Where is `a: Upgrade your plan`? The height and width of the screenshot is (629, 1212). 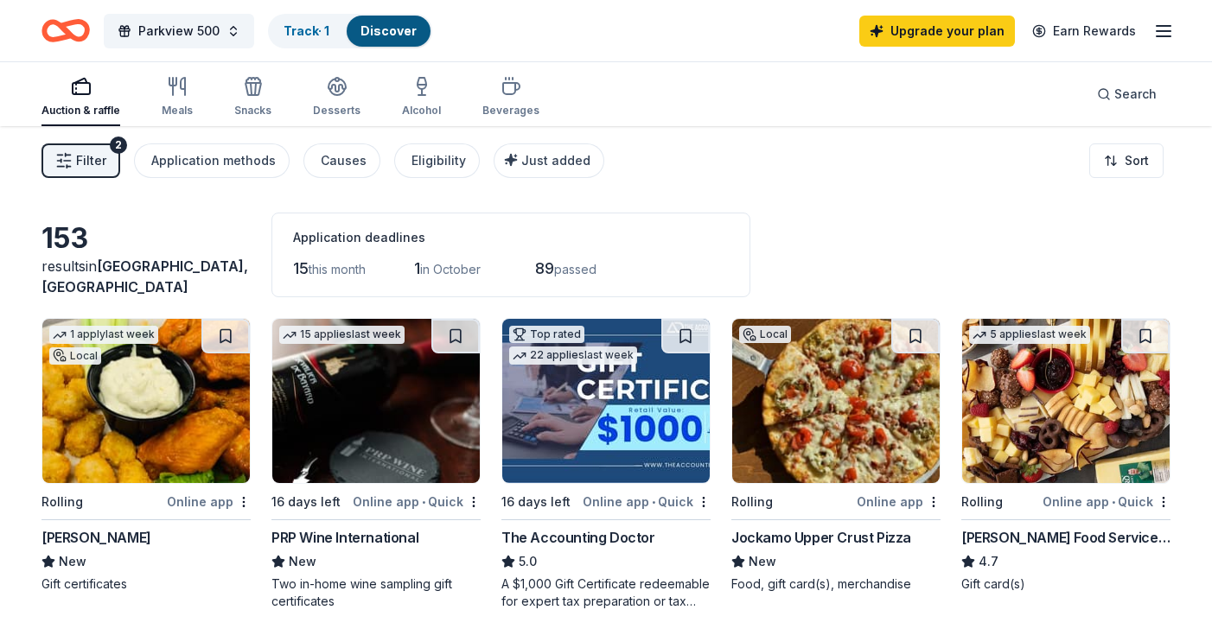 a: Upgrade your plan is located at coordinates (937, 31).